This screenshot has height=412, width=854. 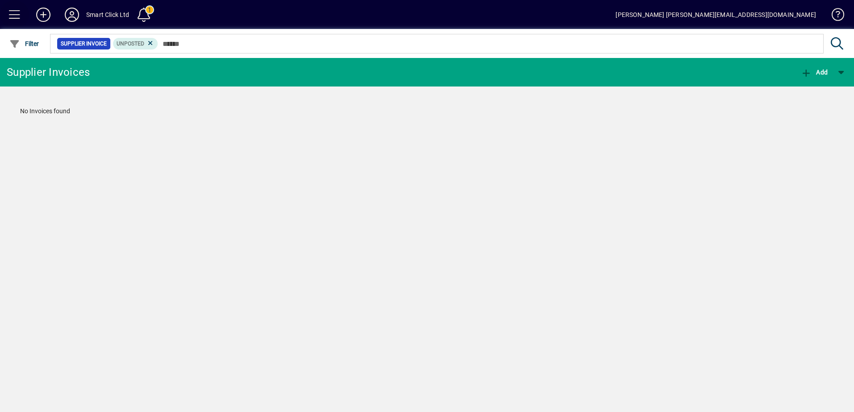 What do you see at coordinates (72, 15) in the screenshot?
I see `button: Profile` at bounding box center [72, 15].